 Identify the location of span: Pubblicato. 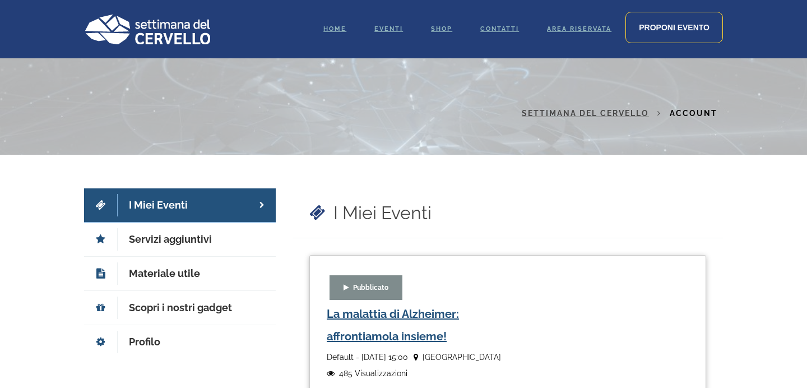
(366, 287).